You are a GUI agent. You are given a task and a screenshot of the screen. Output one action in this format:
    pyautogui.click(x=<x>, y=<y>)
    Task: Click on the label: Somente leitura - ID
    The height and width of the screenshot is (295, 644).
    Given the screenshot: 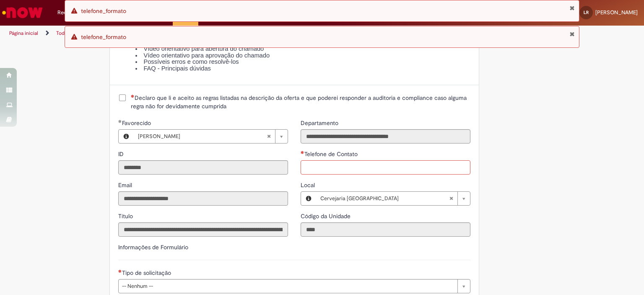 What is the action you would take?
    pyautogui.click(x=122, y=154)
    